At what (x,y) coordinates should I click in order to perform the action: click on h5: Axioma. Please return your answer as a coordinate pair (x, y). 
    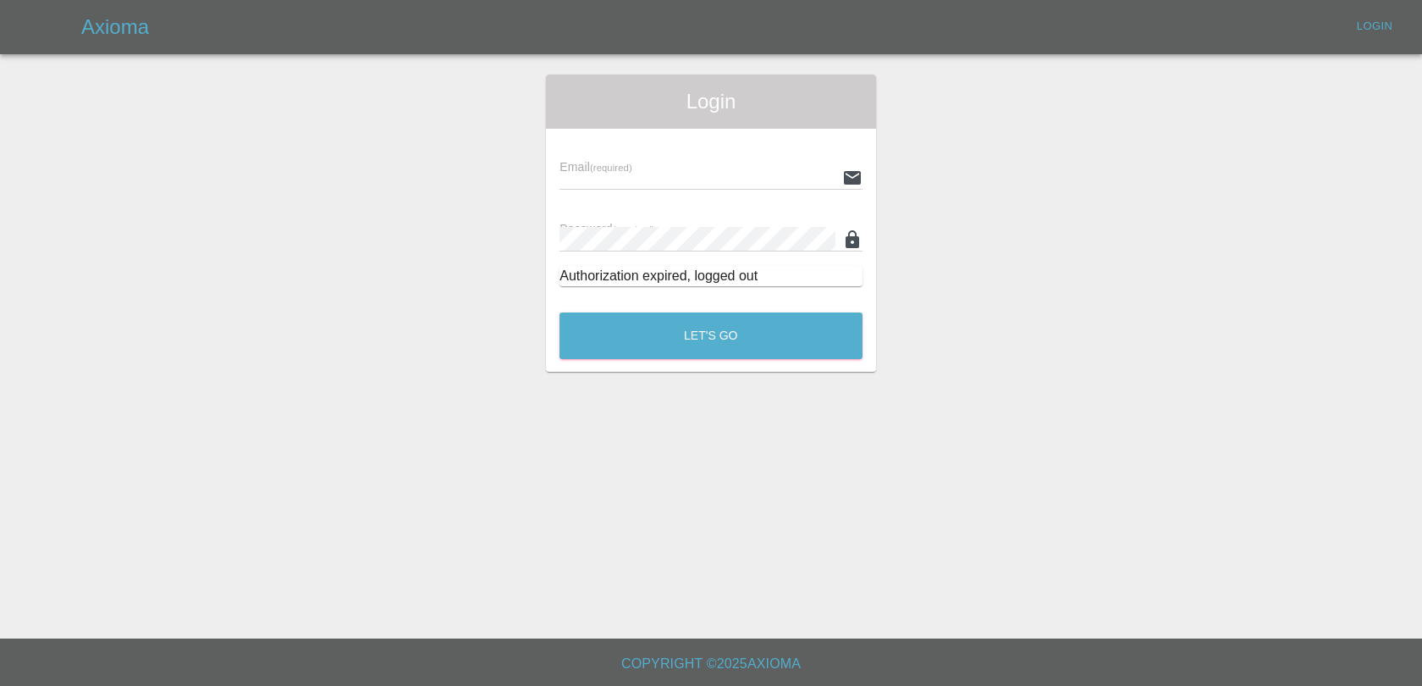
    Looking at the image, I should click on (115, 27).